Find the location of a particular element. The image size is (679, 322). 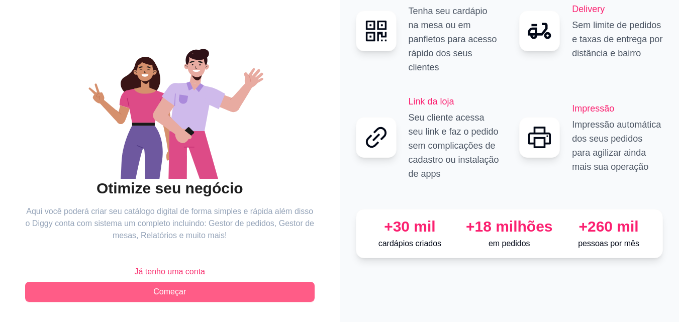

p: pessoas por mês is located at coordinates (608, 244).